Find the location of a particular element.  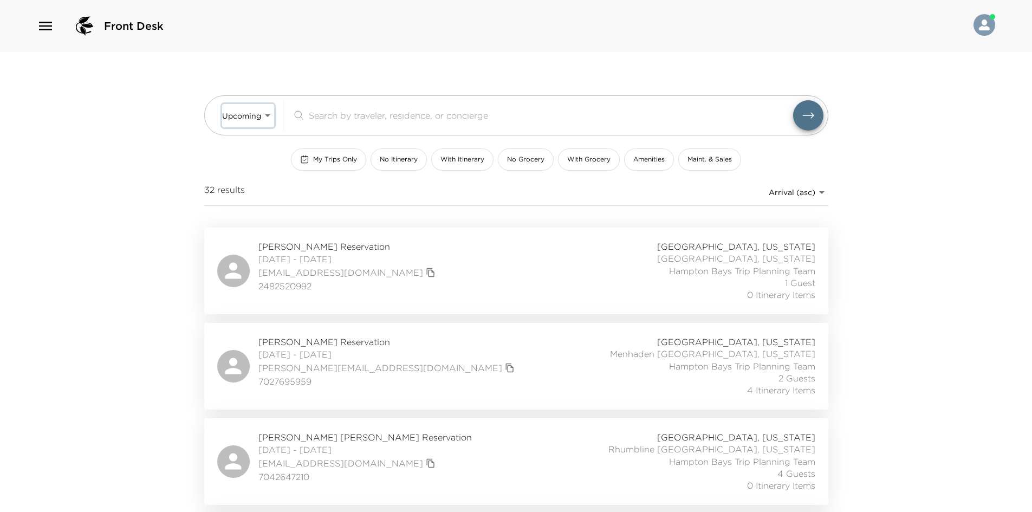

input: Search by traveler, residence, or concierge is located at coordinates (551, 115).